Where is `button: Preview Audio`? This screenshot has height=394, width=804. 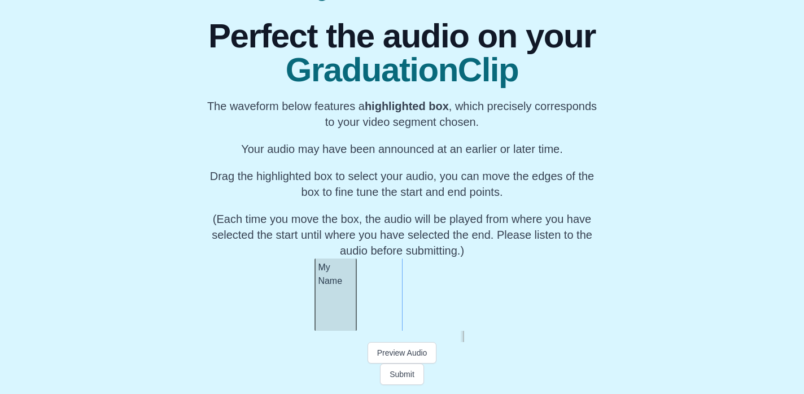 button: Preview Audio is located at coordinates (402, 353).